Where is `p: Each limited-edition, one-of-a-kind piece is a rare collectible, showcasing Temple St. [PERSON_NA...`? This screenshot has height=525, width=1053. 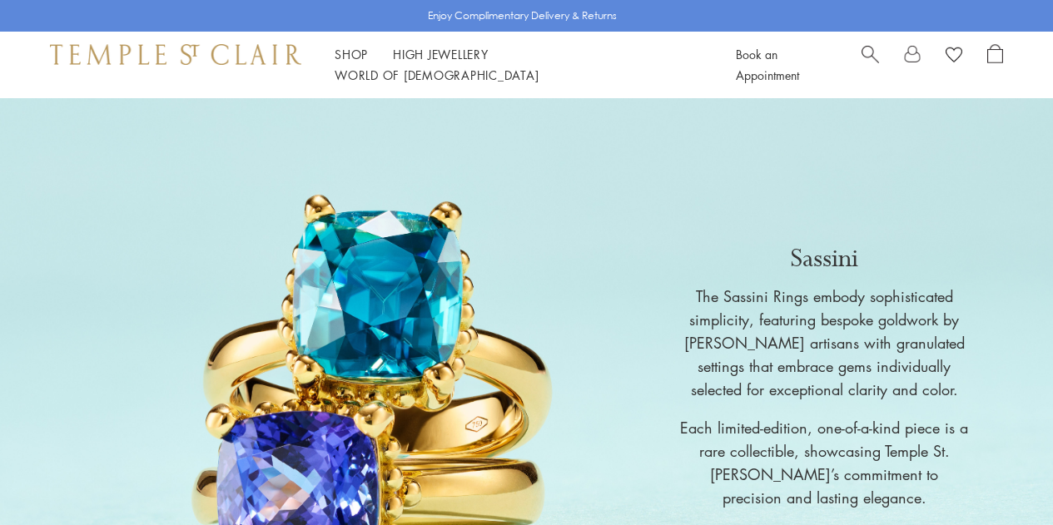 p: Each limited-edition, one-of-a-kind piece is a rare collectible, showcasing Temple St. [PERSON_NA... is located at coordinates (824, 463).